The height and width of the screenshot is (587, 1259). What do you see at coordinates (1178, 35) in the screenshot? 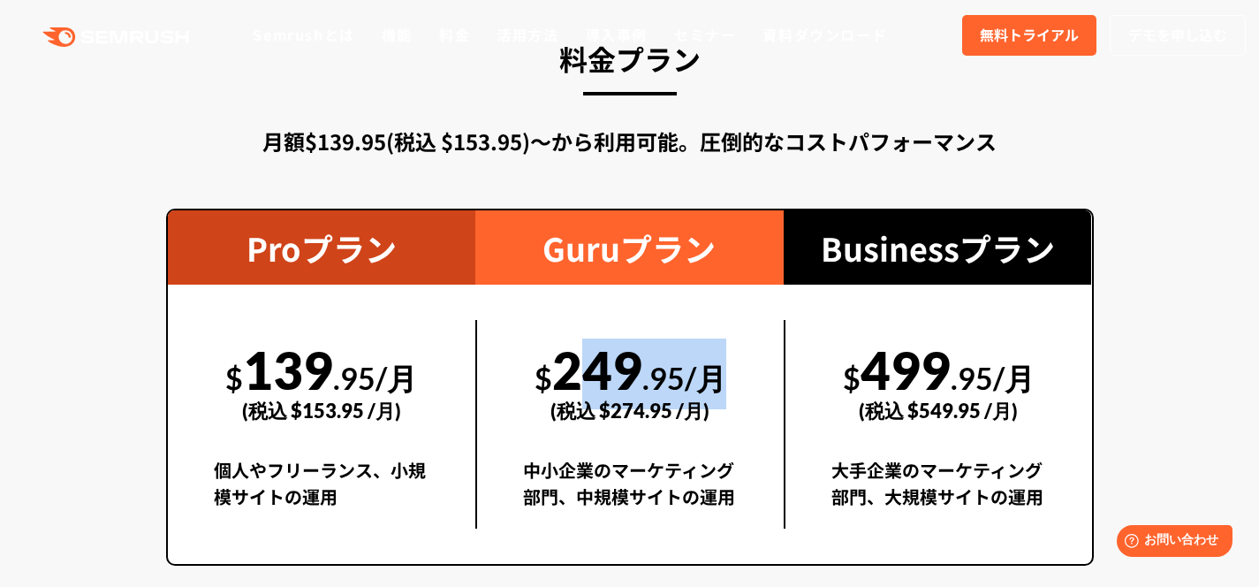
I see `a: デモを申し込む` at bounding box center [1178, 35].